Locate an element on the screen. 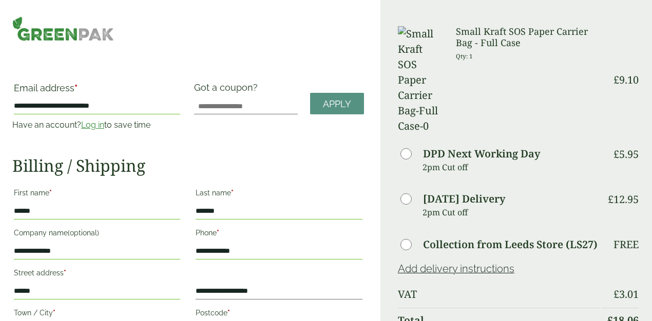  p: Have an account? to save time is located at coordinates (97, 125).